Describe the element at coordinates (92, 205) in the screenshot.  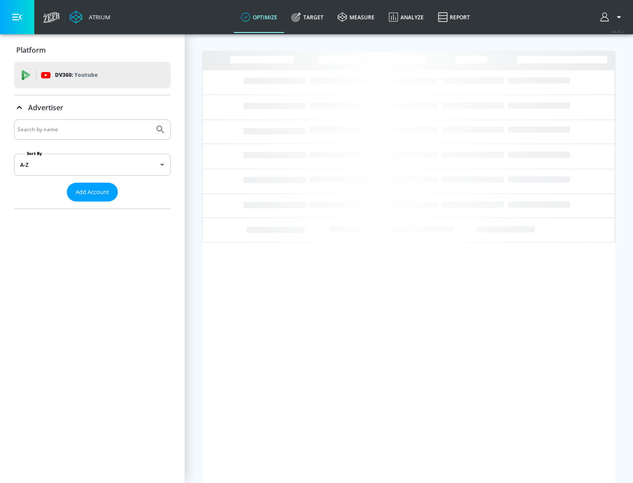
I see `nav: list of Advertiser` at that location.